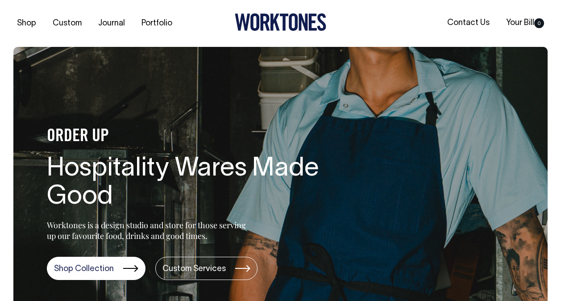 The image size is (561, 301). I want to click on a: Custom, so click(67, 23).